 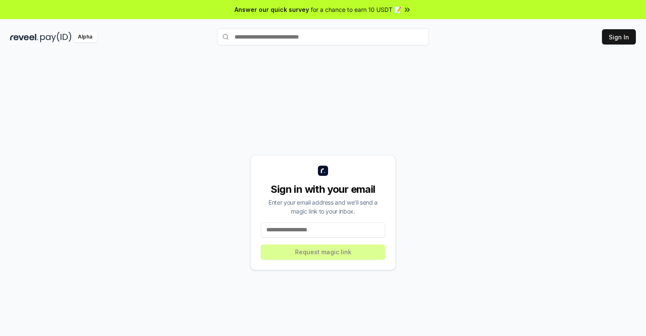 I want to click on div: Enter your email address and we’ll send a magic link to your inbox., so click(x=323, y=206).